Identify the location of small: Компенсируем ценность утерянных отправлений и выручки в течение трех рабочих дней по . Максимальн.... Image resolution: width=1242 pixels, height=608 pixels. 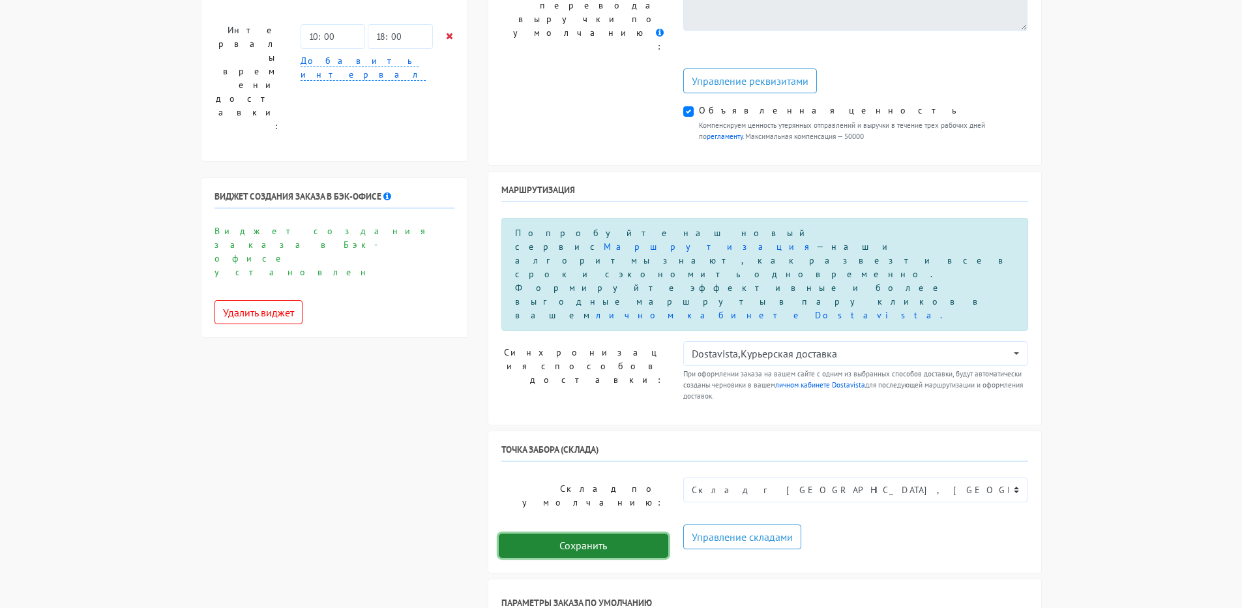
(863, 131).